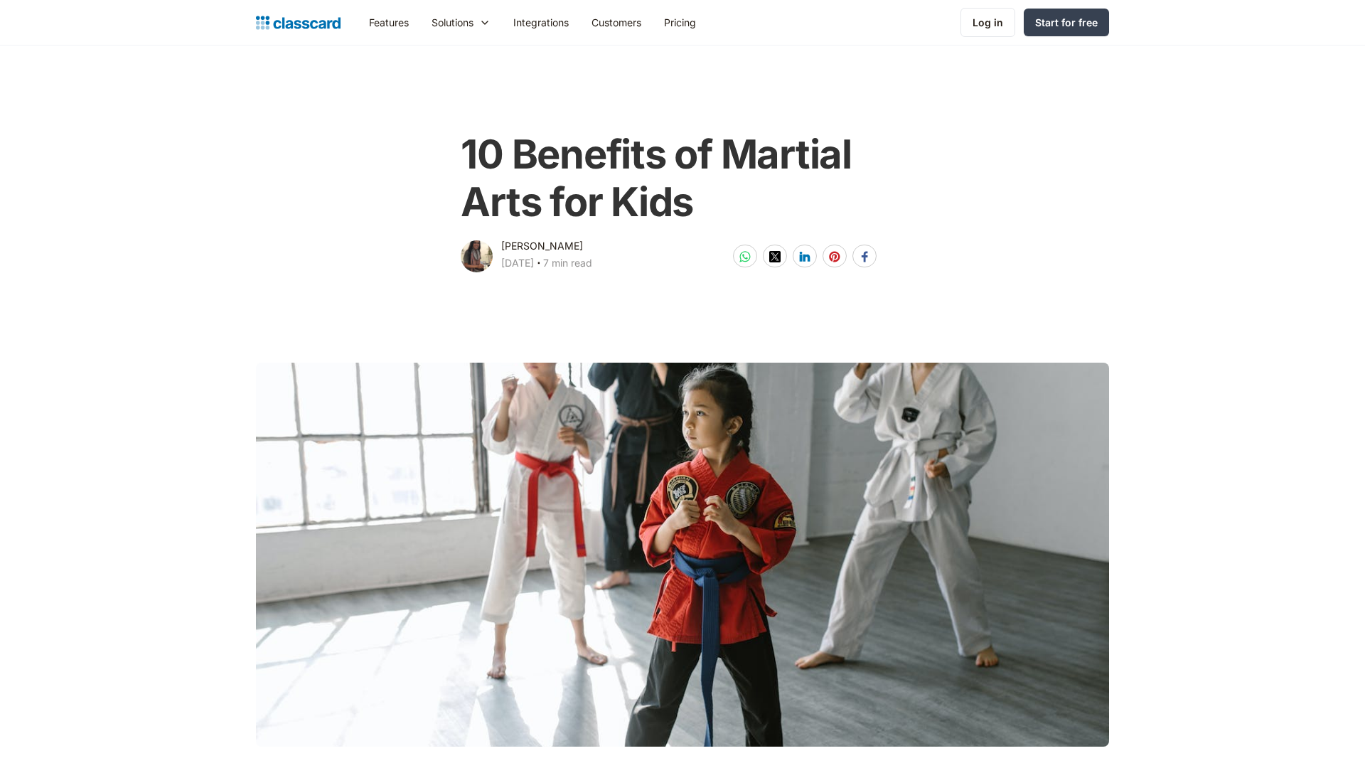  Describe the element at coordinates (680, 22) in the screenshot. I see `a: Pricing` at that location.